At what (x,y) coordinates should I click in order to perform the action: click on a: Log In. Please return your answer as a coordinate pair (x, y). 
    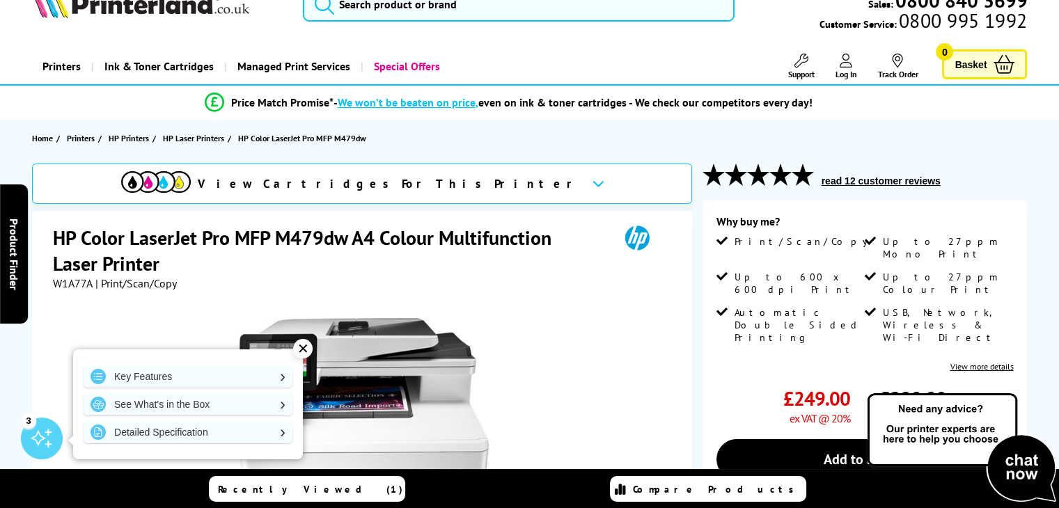
    Looking at the image, I should click on (845, 66).